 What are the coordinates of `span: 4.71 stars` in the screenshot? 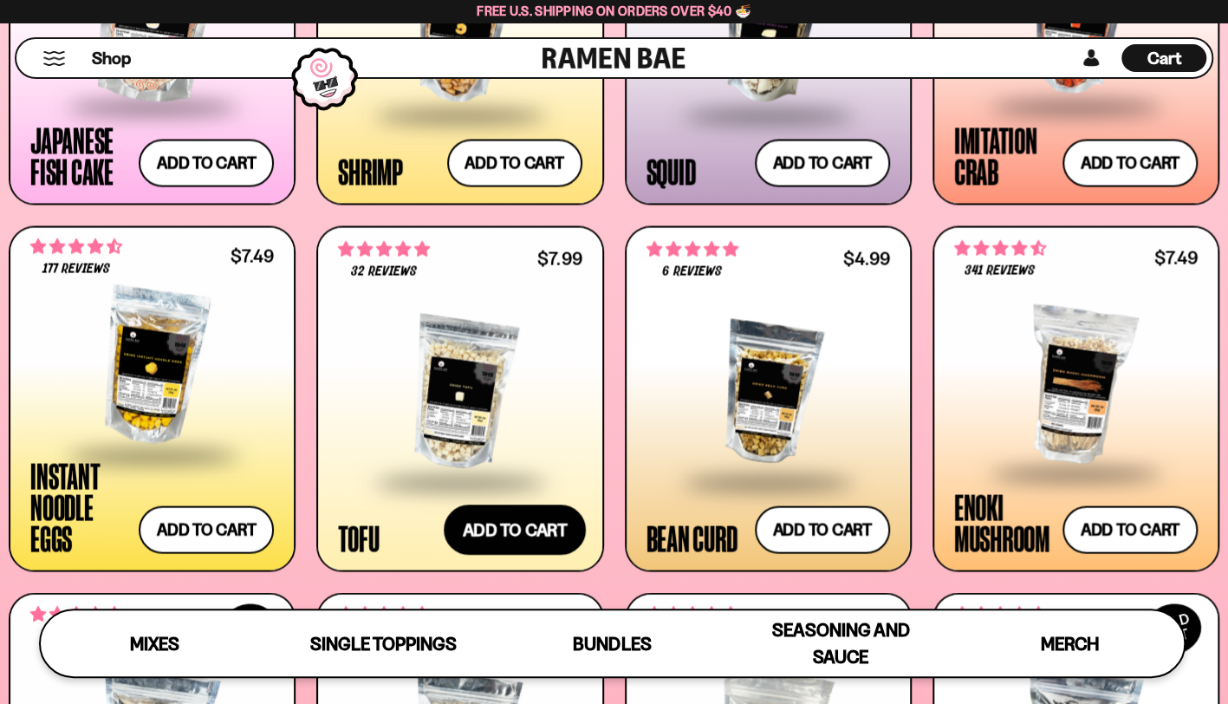 It's located at (76, 246).